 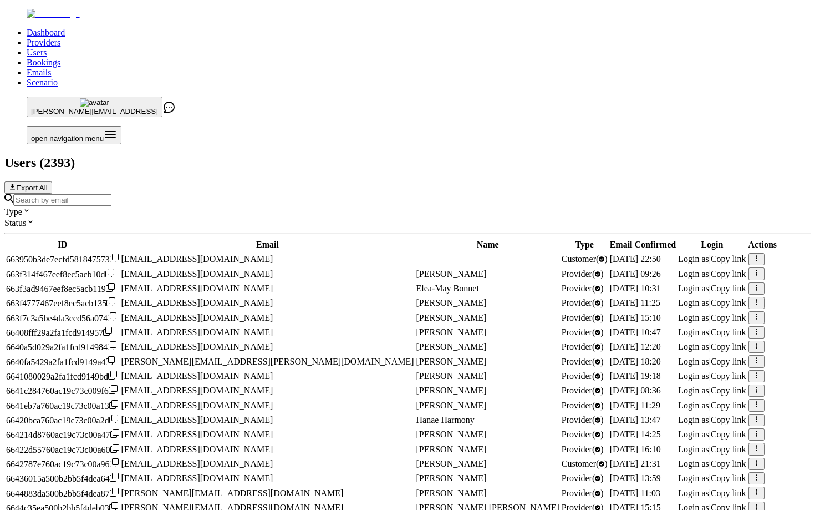 I want to click on a: Bookings, so click(x=43, y=62).